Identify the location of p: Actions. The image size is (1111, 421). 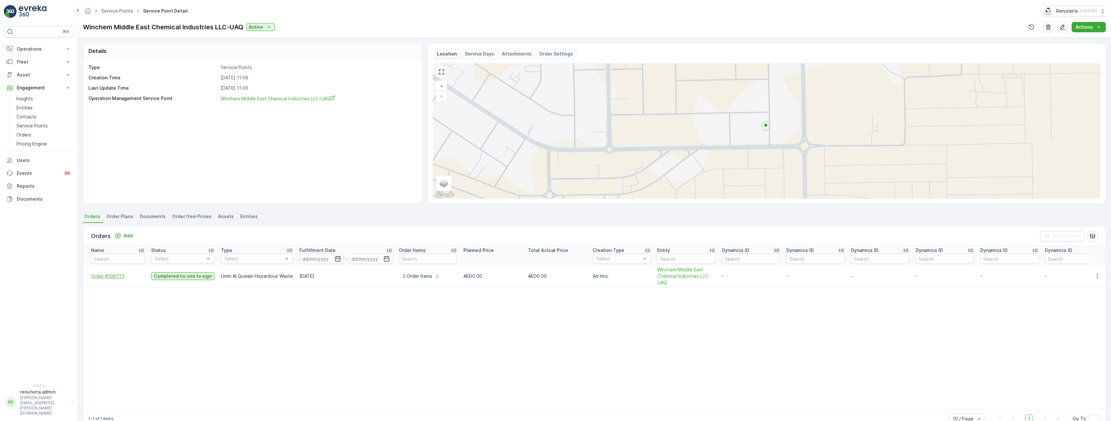
(1084, 27).